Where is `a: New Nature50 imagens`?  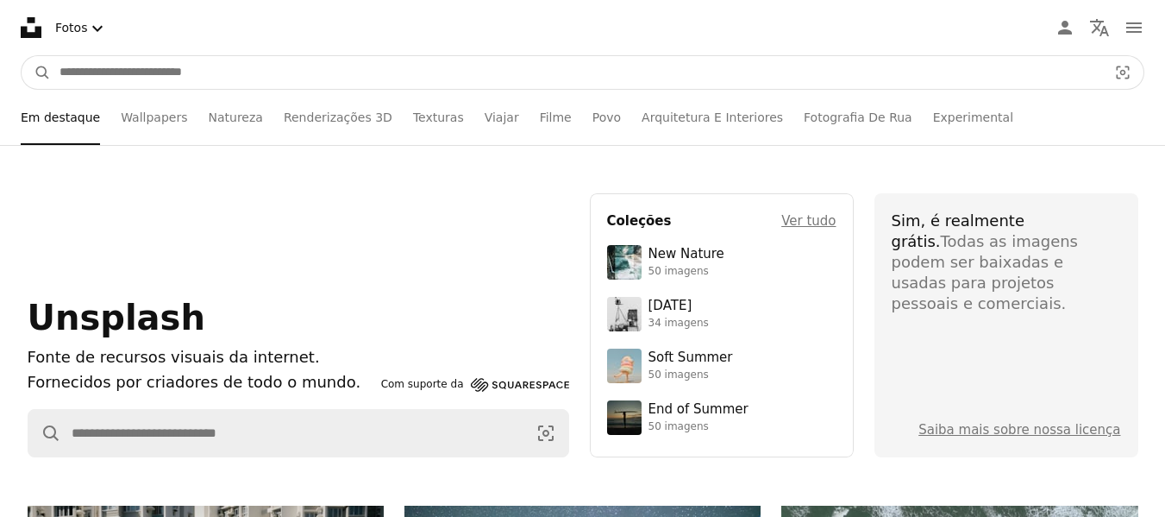 a: New Nature50 imagens is located at coordinates (722, 262).